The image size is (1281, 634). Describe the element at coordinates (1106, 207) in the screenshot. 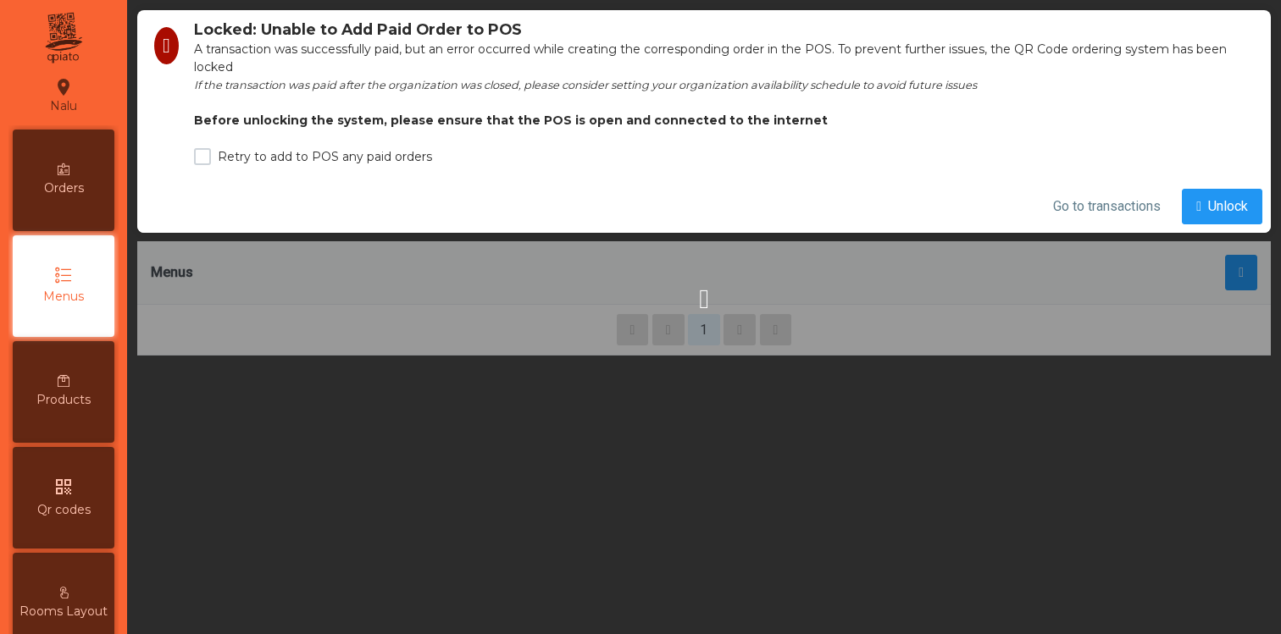

I see `span: Go to transactions` at that location.